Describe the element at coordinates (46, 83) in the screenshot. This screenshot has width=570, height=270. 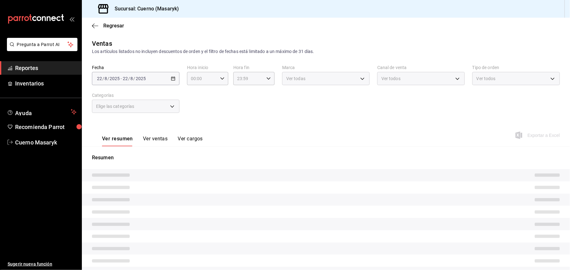
I see `span: Inventarios` at that location.